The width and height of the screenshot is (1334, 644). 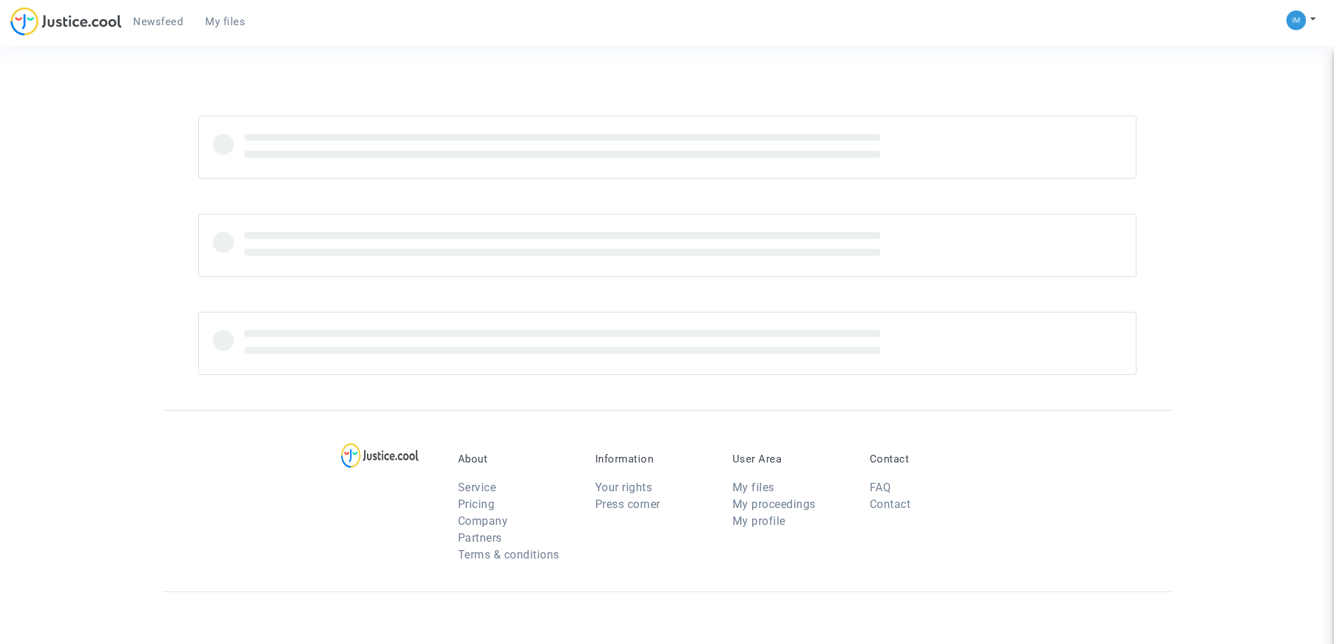 I want to click on span: My files, so click(x=225, y=22).